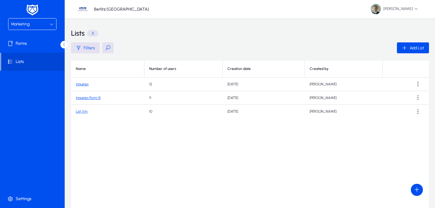  Describe the element at coordinates (83, 9) in the screenshot. I see `img: 37.jpg` at that location.